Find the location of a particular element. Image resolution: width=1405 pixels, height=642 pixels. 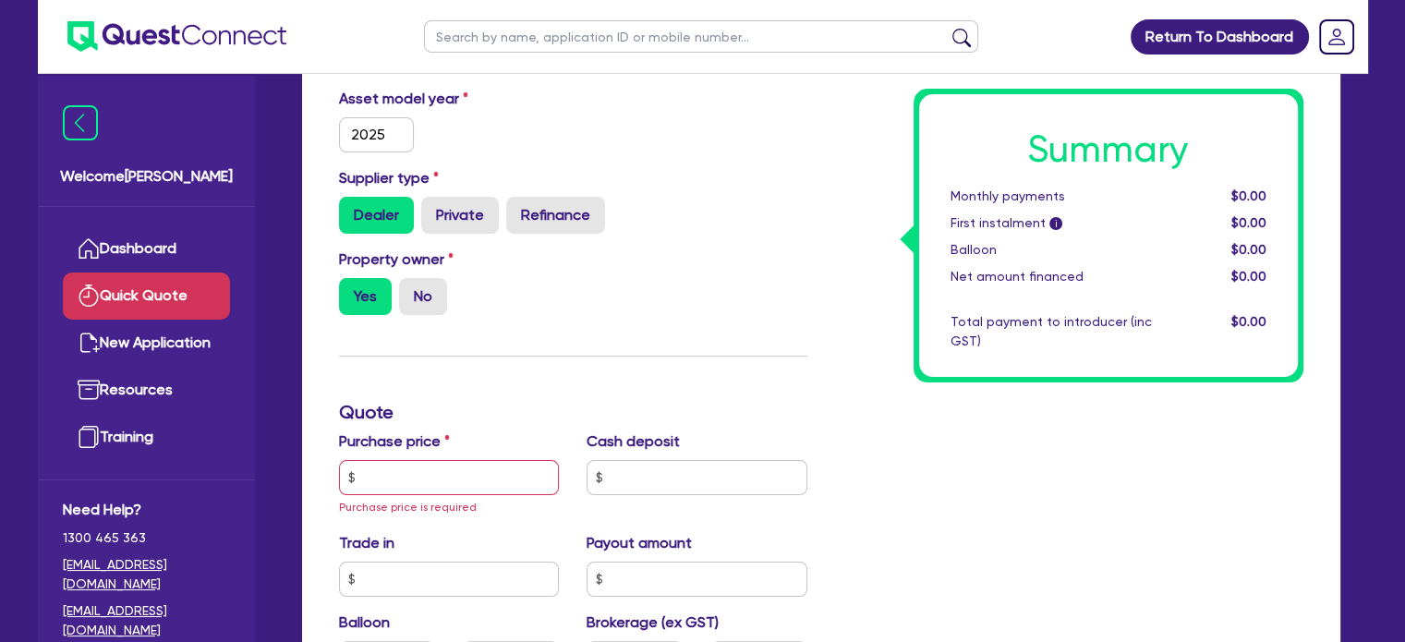

label: Asset model year is located at coordinates (449, 99).